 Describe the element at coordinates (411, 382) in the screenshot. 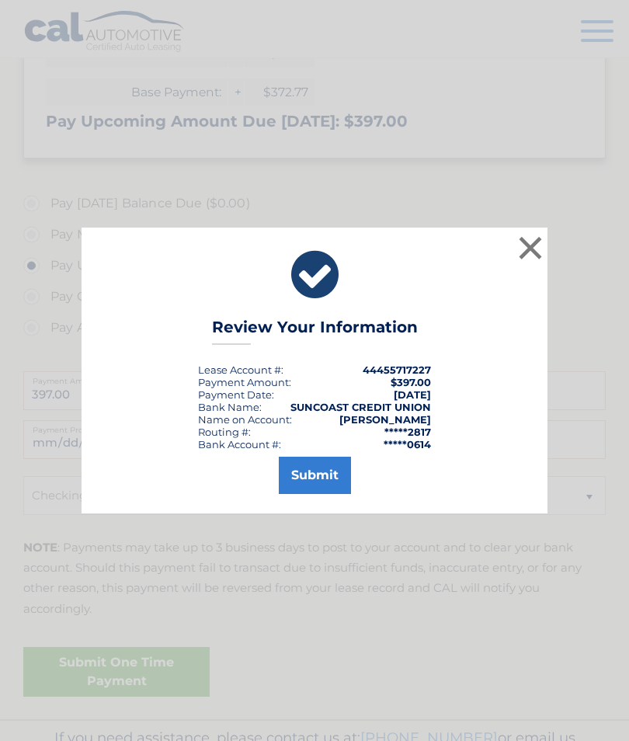

I see `span: $397.00` at that location.